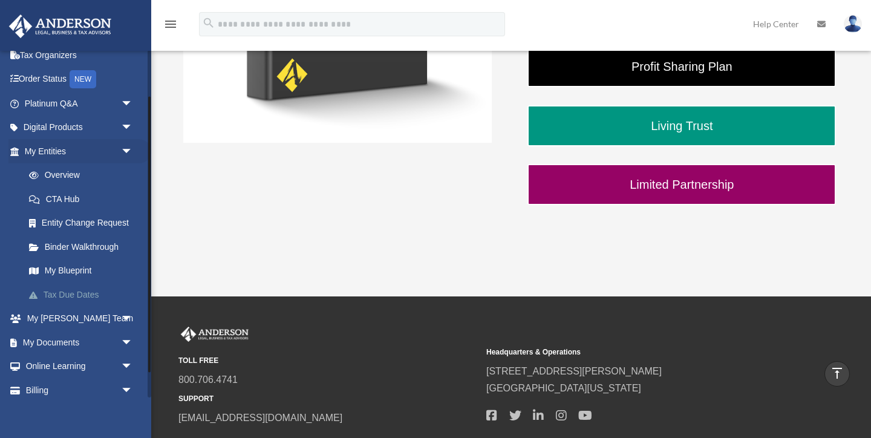  Describe the element at coordinates (208, 379) in the screenshot. I see `a: 800.706.4741` at that location.